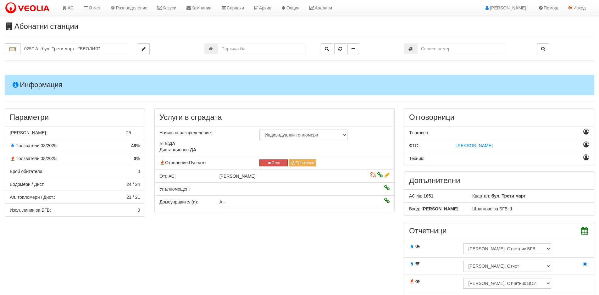 The image size is (599, 295). I want to click on input: Абонатна станция, so click(74, 49).